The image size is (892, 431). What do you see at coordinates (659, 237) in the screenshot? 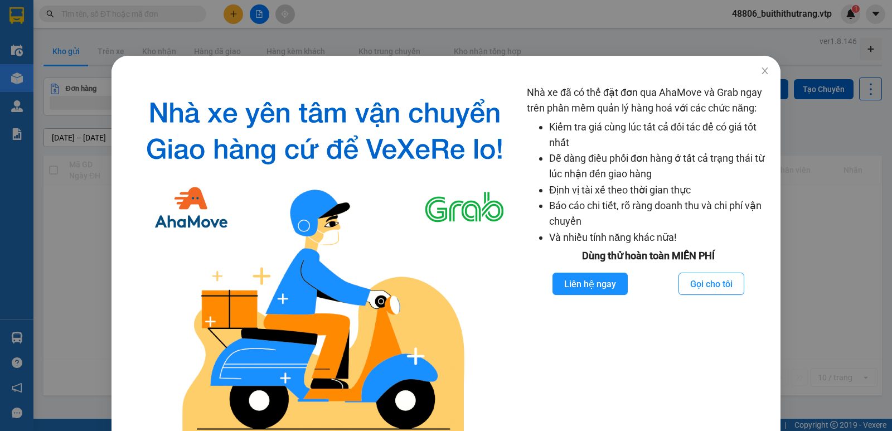
I see `li: Và nhiều tính năng khác nữa!` at bounding box center [659, 237].